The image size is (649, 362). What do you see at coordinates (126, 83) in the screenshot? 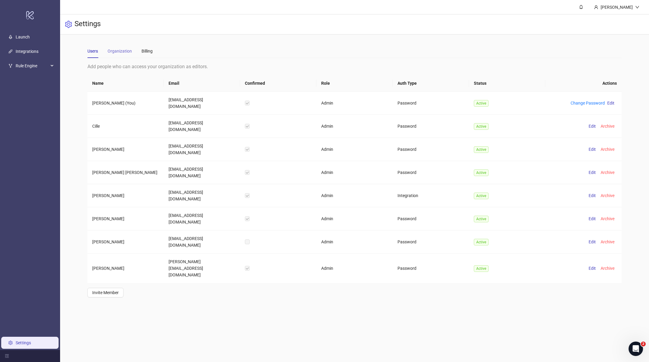
I see `th: Name` at bounding box center [126, 83].